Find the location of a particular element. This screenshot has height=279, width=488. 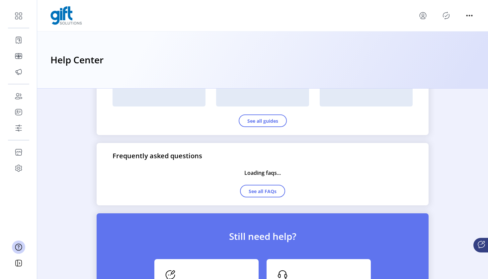

button: Publisher Panel is located at coordinates (446, 16).